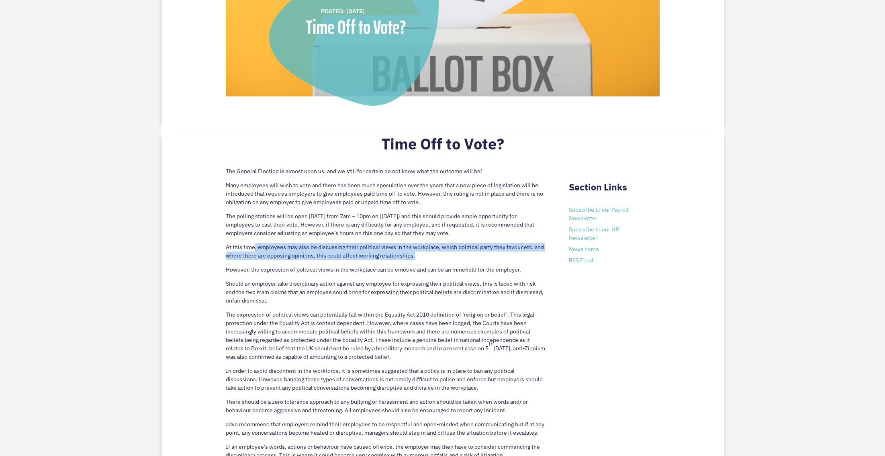  I want to click on a: Subscribe to our Payroll Newsletter, so click(599, 214).